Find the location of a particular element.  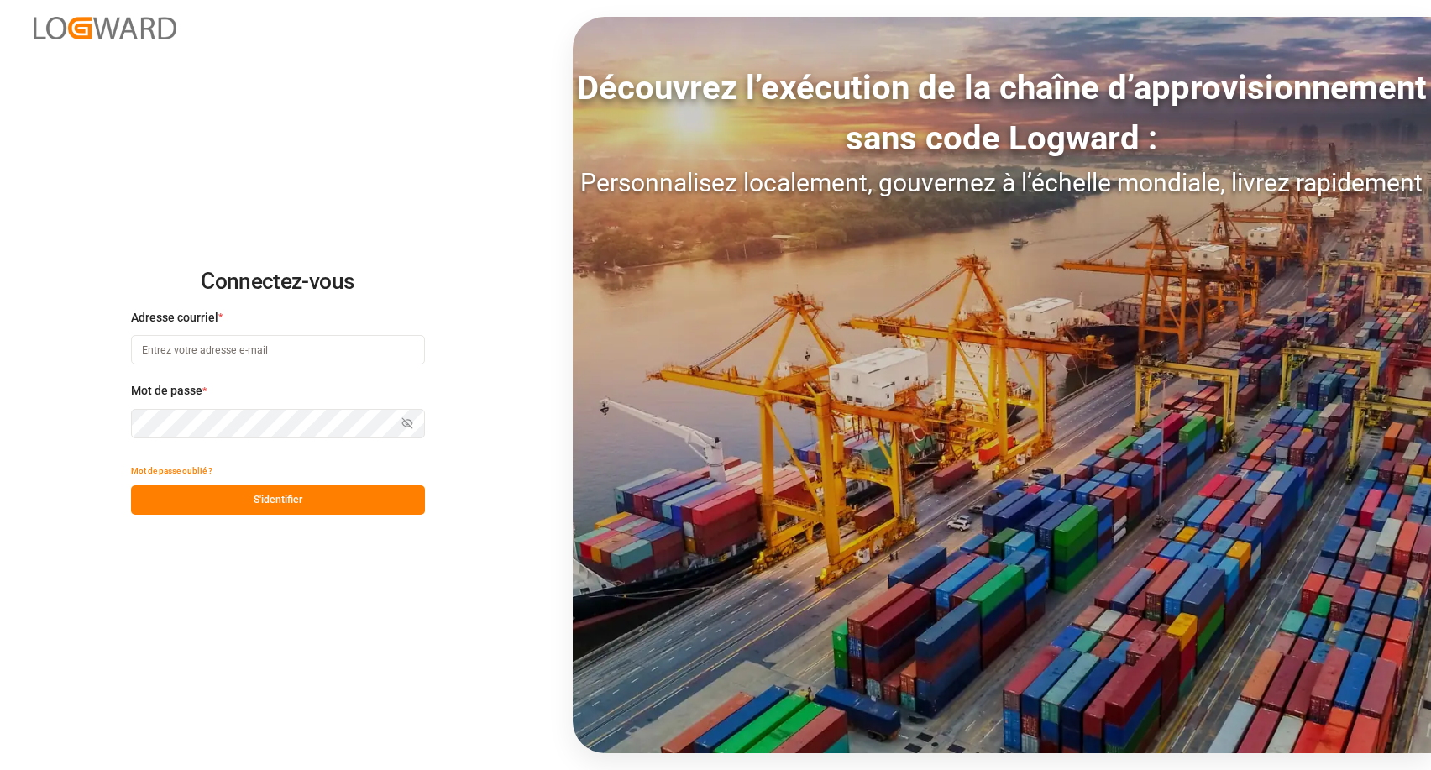

div: Découvrez l’exécution de la chaîne d’approvisionnement sans code Logward : is located at coordinates (1002, 113).